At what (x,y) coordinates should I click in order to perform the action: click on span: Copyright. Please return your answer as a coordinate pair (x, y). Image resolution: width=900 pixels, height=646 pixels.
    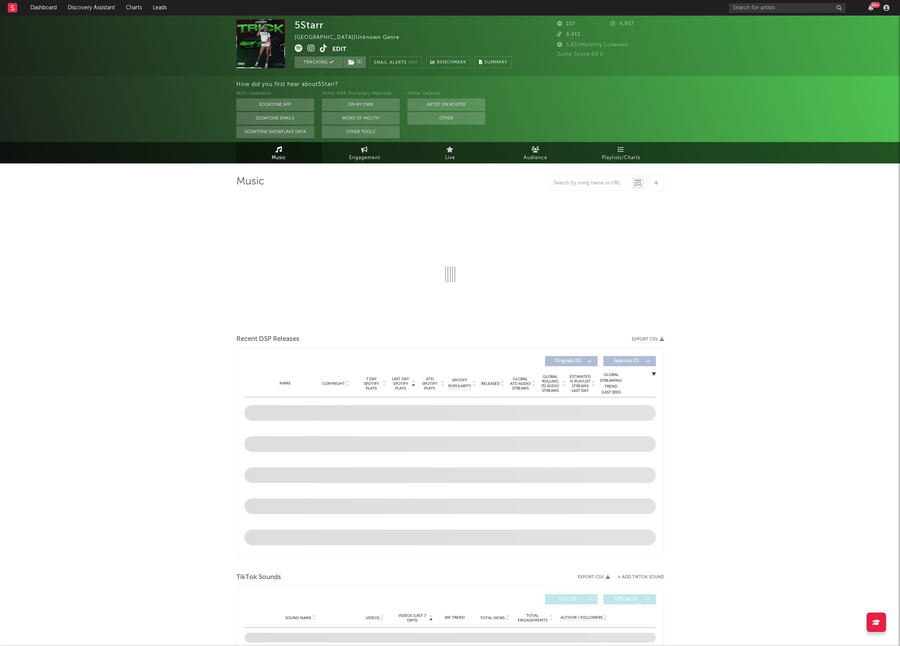
    Looking at the image, I should click on (334, 384).